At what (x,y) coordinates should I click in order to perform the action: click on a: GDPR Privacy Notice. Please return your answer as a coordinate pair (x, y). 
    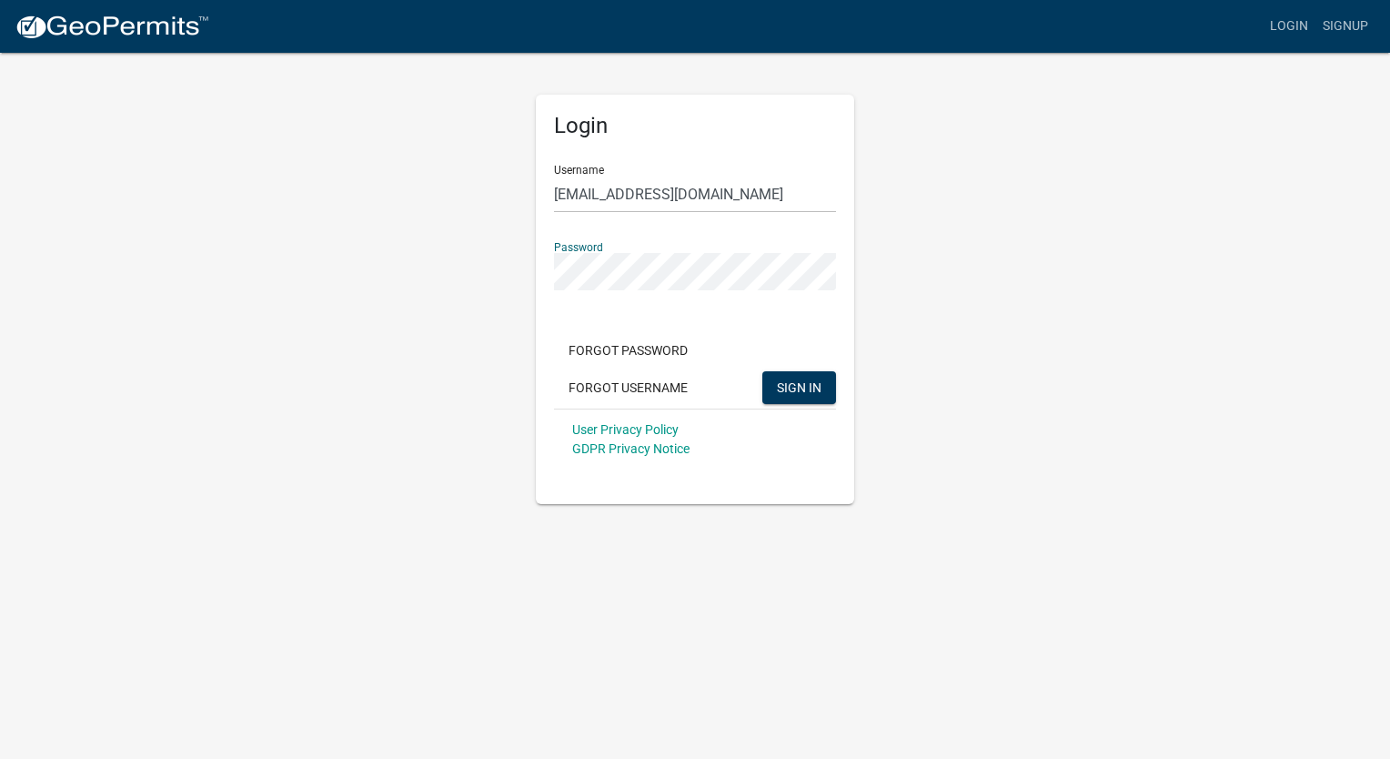
    Looking at the image, I should click on (630, 448).